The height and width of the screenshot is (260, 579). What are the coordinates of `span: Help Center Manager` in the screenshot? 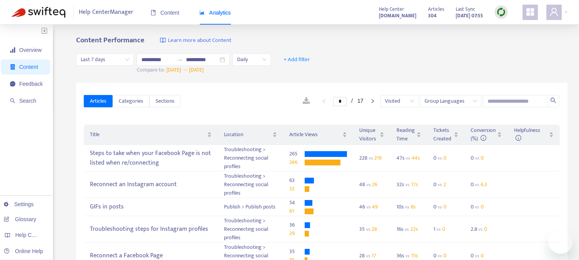 It's located at (106, 12).